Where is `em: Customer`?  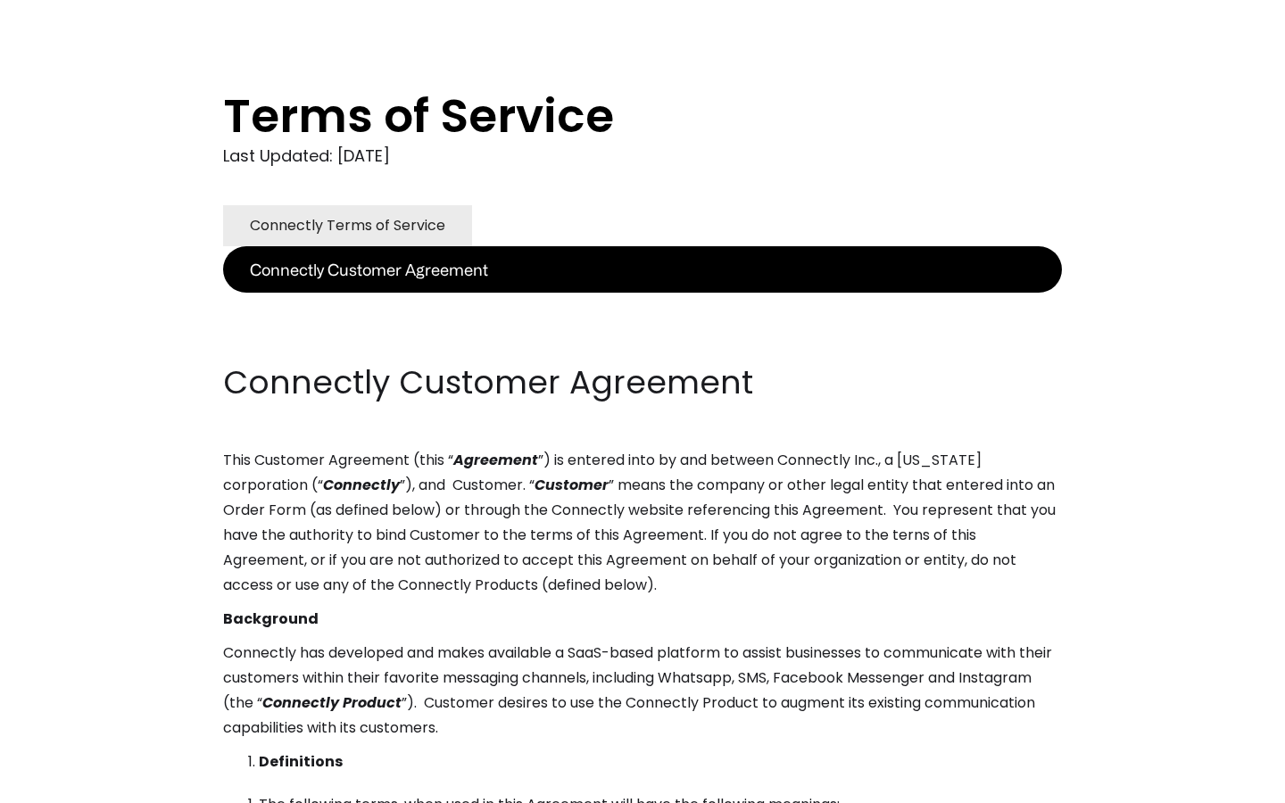 em: Customer is located at coordinates (571, 484).